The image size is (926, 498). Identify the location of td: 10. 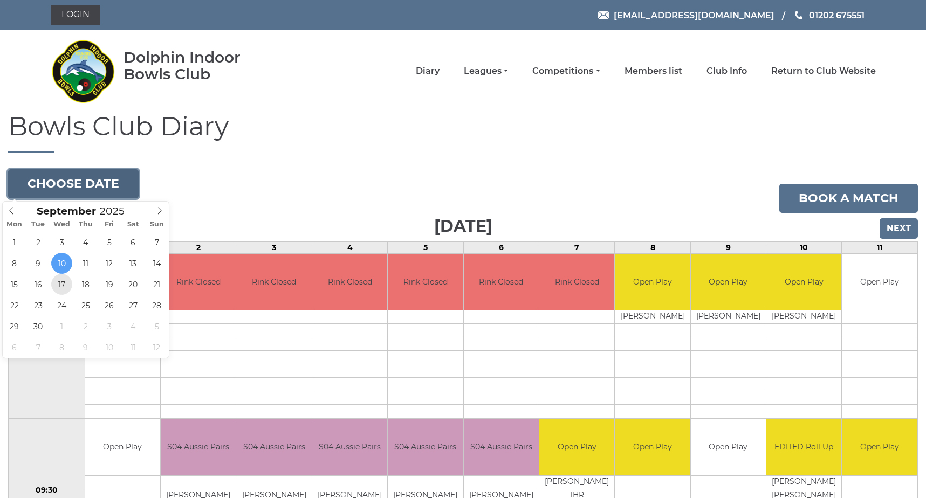
(804, 248).